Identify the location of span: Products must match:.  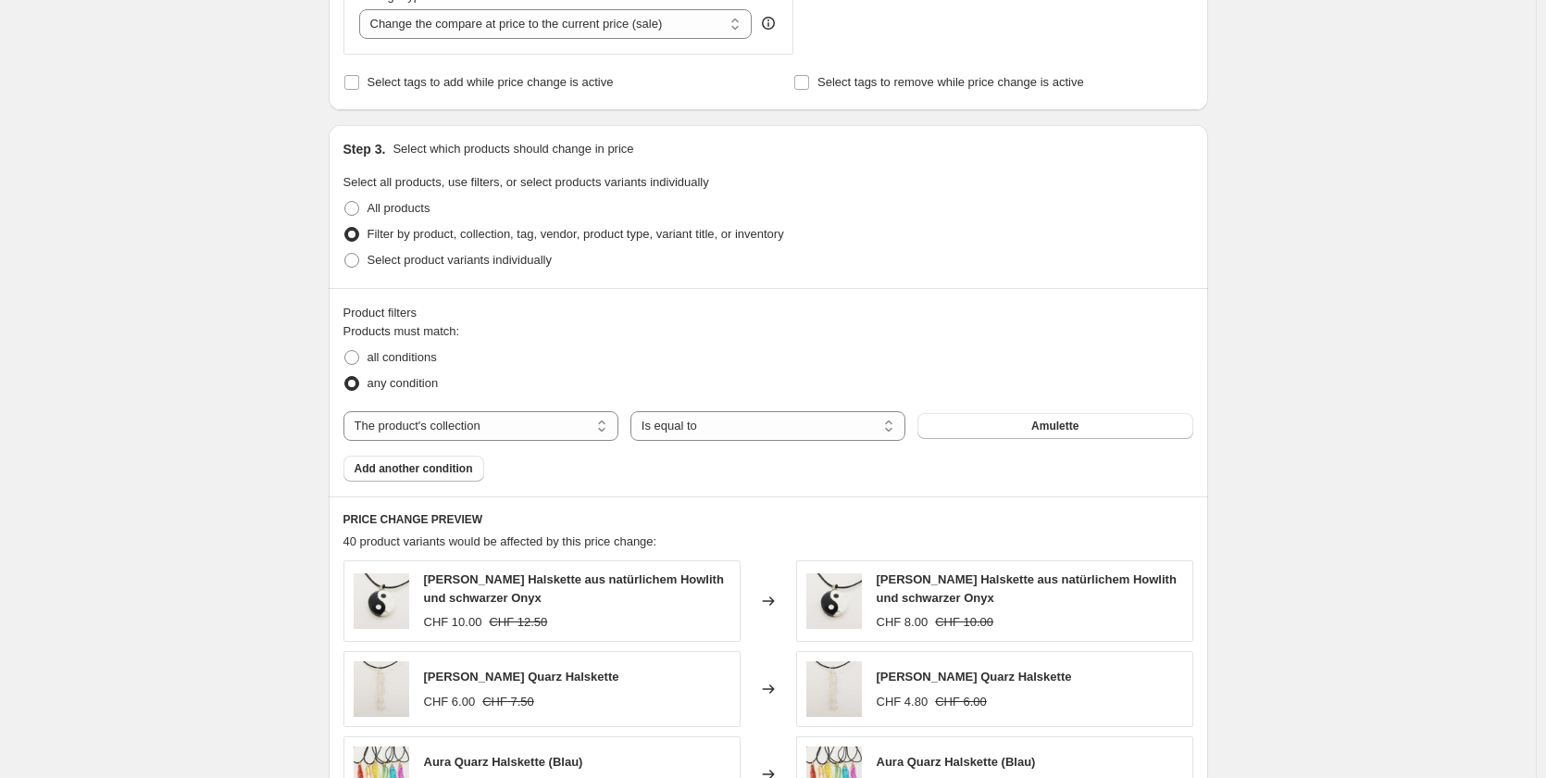
(402, 330).